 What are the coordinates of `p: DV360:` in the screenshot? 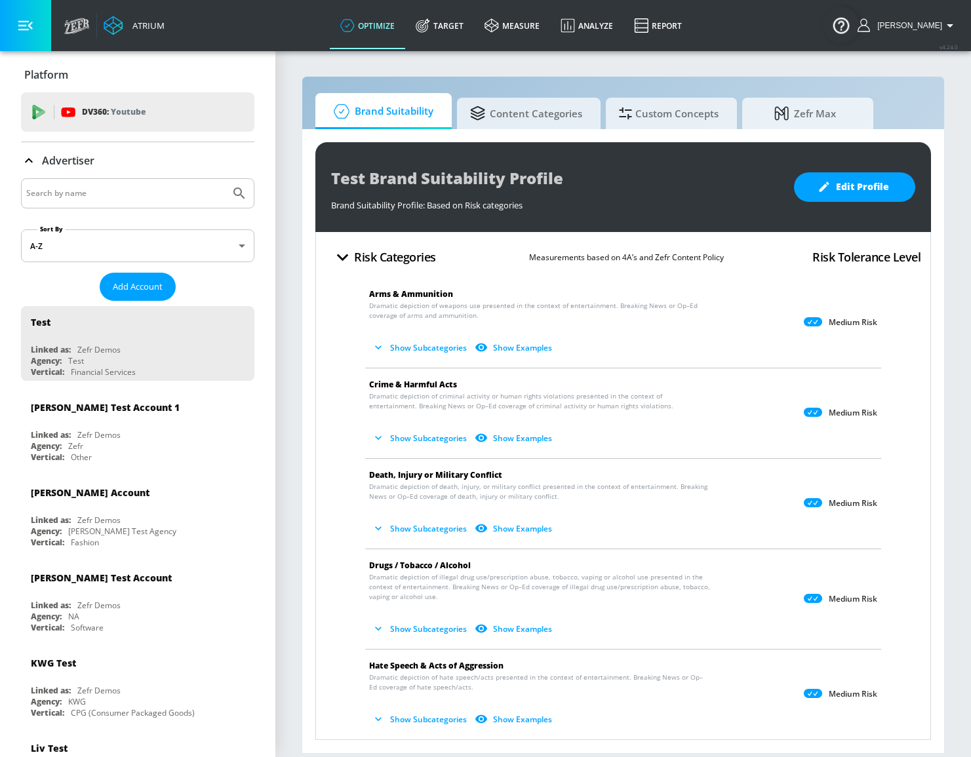 It's located at (113, 112).